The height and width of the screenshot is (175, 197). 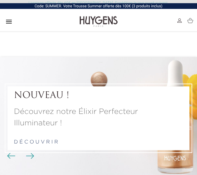 I want to click on a: NOUVEAU !, so click(x=99, y=96).